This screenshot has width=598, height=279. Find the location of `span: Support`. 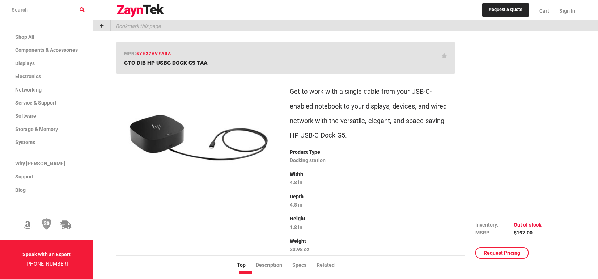

span: Support is located at coordinates (24, 176).